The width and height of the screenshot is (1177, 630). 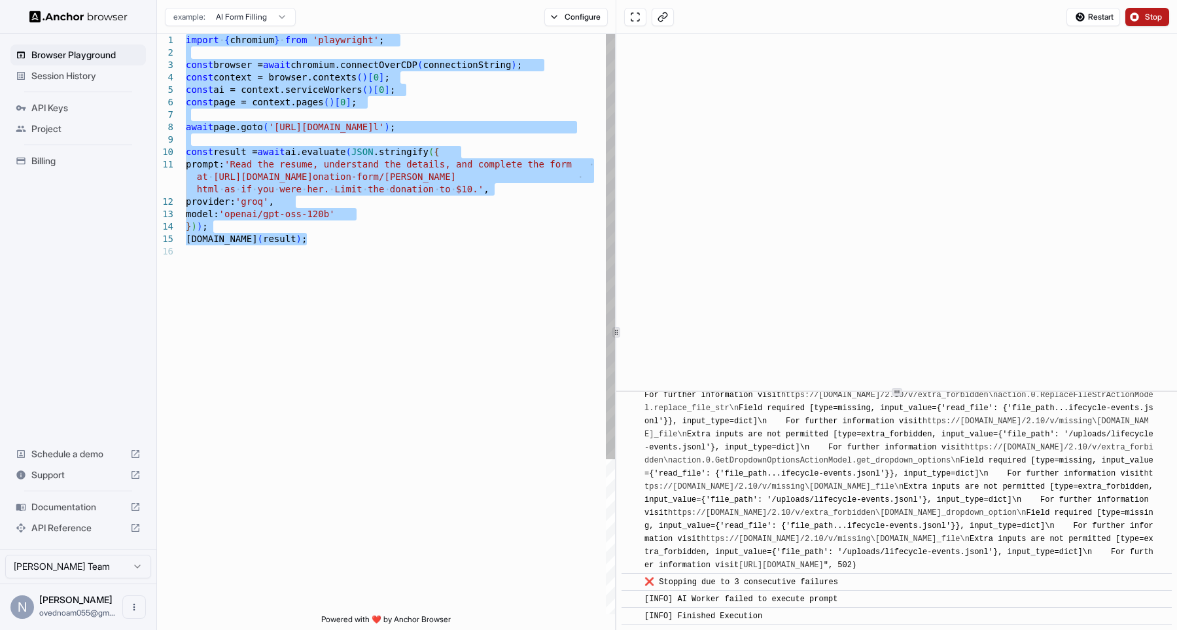 What do you see at coordinates (165, 251) in the screenshot?
I see `div: 16` at bounding box center [165, 251].